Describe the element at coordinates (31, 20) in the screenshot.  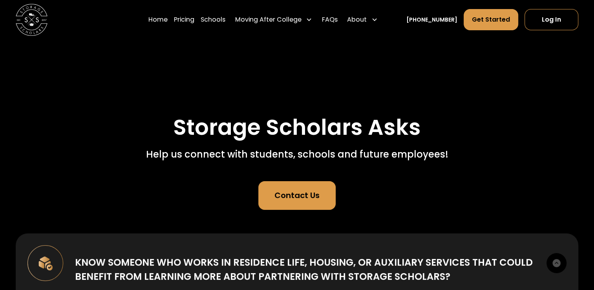
I see `img: Storage Scholars main logo` at that location.